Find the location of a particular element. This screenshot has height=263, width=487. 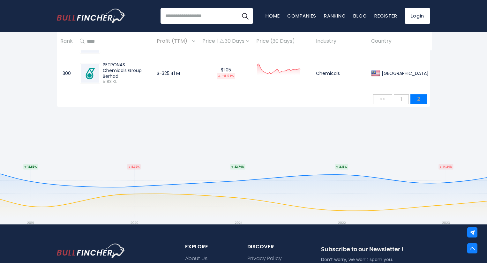

p: Don’t worry, we won’t spam you. is located at coordinates (376, 260).